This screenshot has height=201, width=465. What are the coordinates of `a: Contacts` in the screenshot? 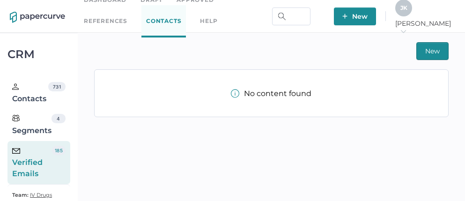 It's located at (163, 21).